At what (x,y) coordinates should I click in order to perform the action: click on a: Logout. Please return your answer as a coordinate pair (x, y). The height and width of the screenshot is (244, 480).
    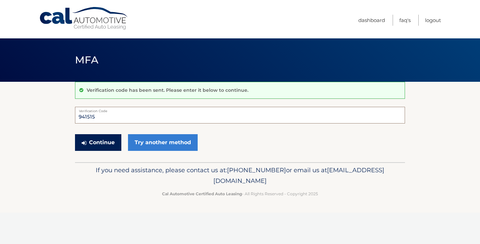
    Looking at the image, I should click on (433, 20).